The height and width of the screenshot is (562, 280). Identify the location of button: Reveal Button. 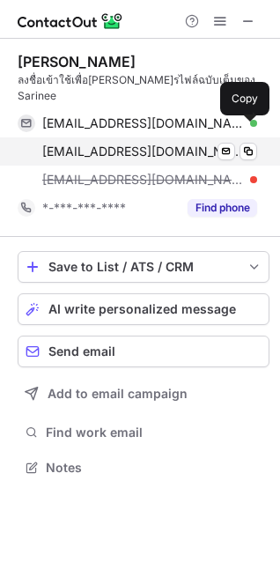
(222, 208).